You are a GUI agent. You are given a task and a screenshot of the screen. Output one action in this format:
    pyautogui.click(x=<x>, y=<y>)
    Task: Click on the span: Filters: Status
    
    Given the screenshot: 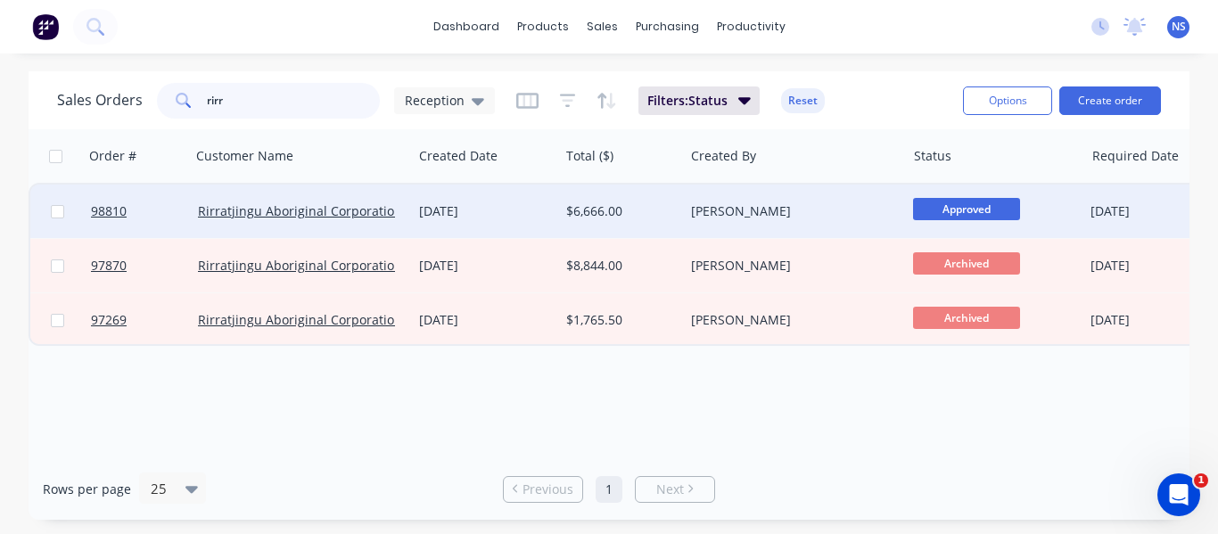 What is the action you would take?
    pyautogui.click(x=687, y=101)
    